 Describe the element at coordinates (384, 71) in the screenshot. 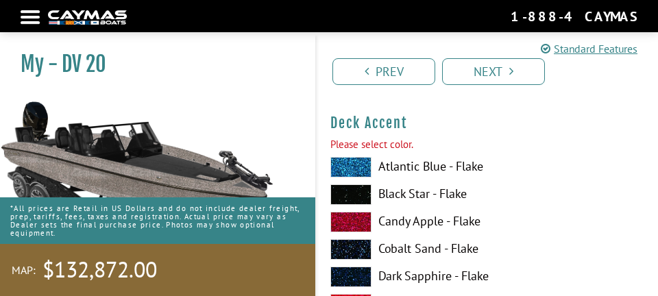

I see `a: Prev` at that location.